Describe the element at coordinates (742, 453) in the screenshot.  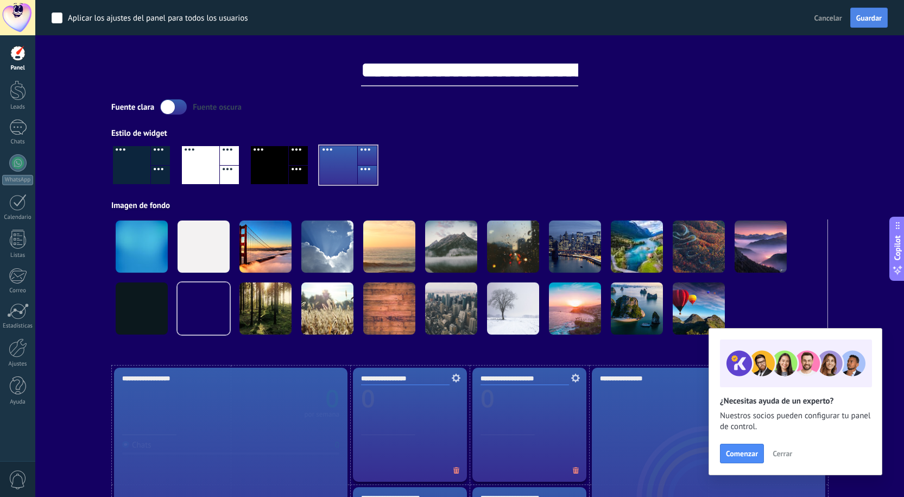
I see `span: Comenzar` at that location.